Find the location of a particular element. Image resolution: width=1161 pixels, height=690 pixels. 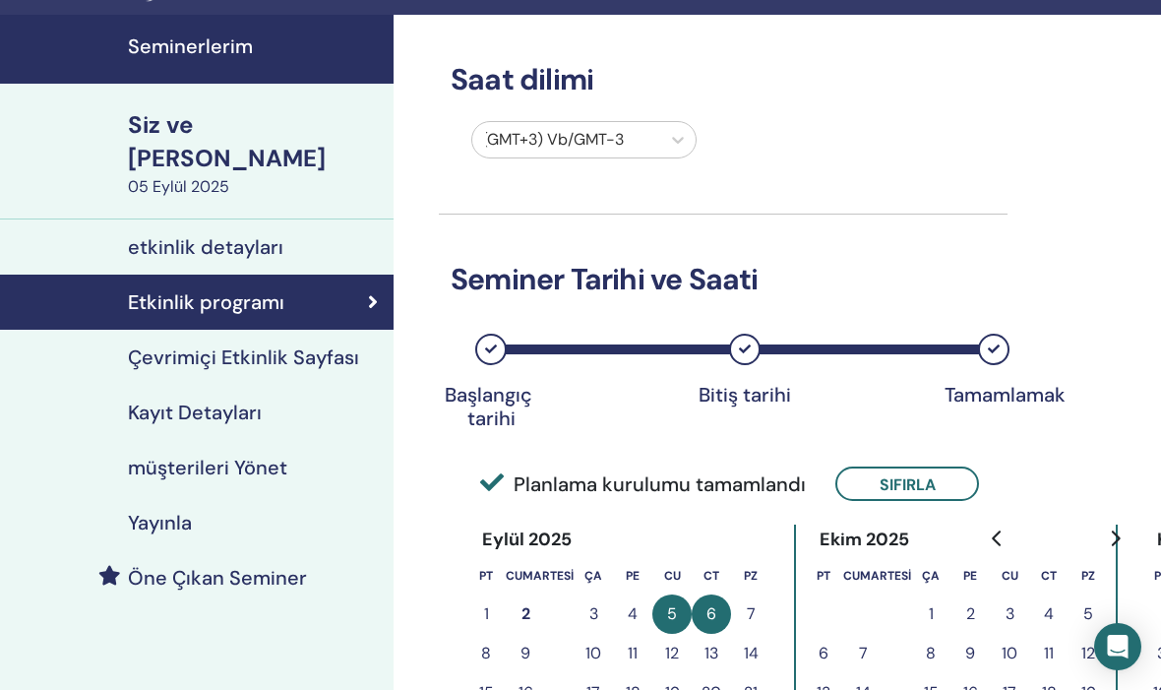

font: 05 Eylül 2025 is located at coordinates (178, 186).